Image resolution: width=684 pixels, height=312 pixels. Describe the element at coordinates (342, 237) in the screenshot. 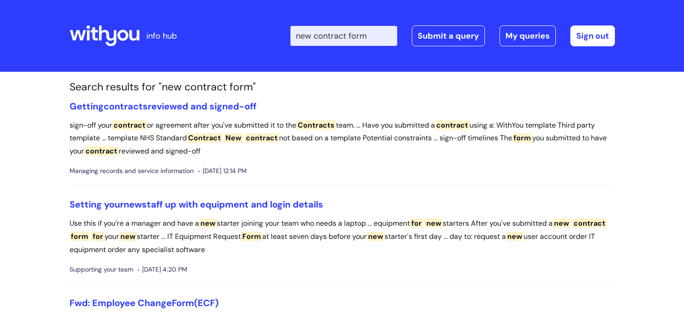

I see `p: Use this if you’re a manager and have a starter joining your team who needs a laptop ... equipmen...` at that location.